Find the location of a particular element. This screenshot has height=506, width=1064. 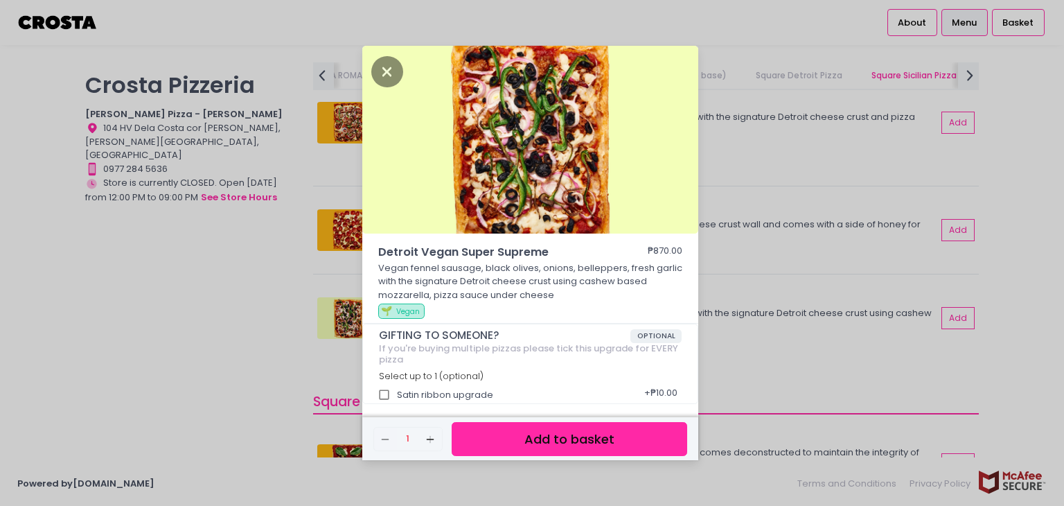

span: Detroit Vegan Super Supreme is located at coordinates (492, 252).